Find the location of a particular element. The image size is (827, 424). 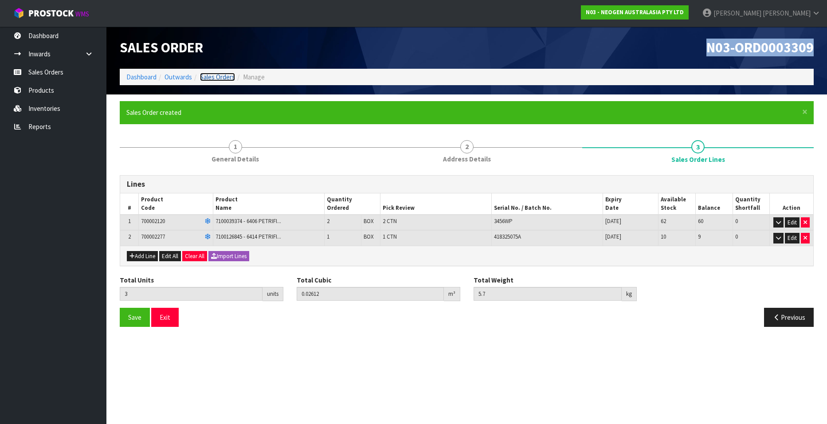

span: Sales Order created is located at coordinates (154, 112).